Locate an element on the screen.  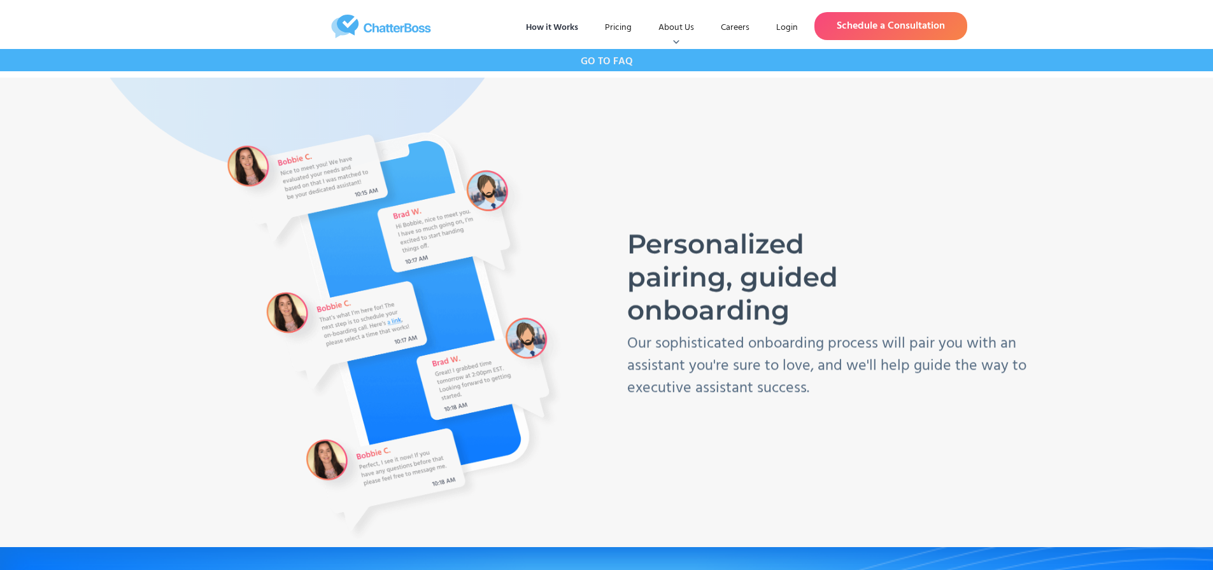
a: home is located at coordinates (381, 26).